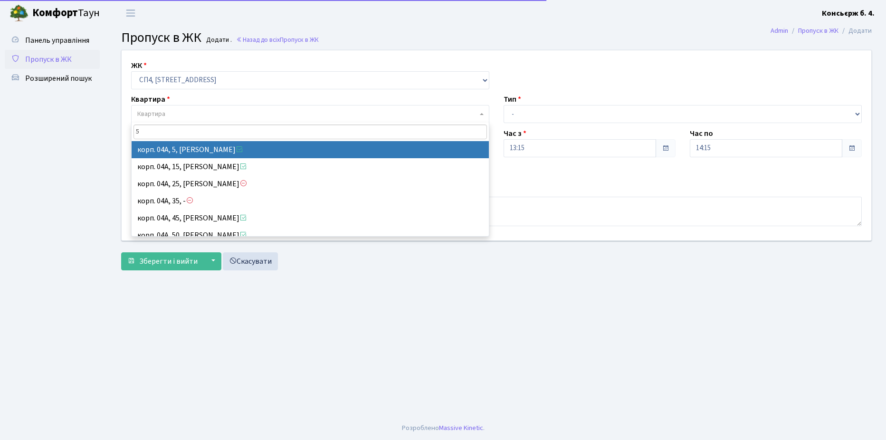  I want to click on a: Скасувати, so click(250, 261).